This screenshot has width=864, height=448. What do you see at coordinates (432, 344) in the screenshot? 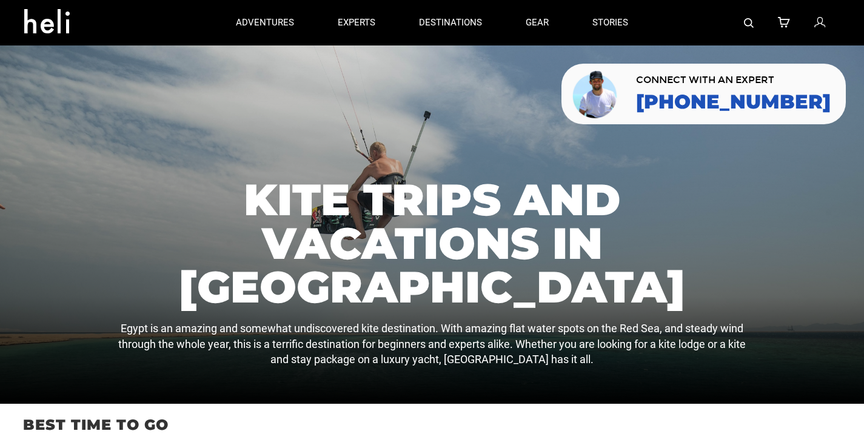
I see `p: Egypt is an amazing and somewhat undiscovered kite destination. With amazing flat water spots on ...` at bounding box center [432, 344].